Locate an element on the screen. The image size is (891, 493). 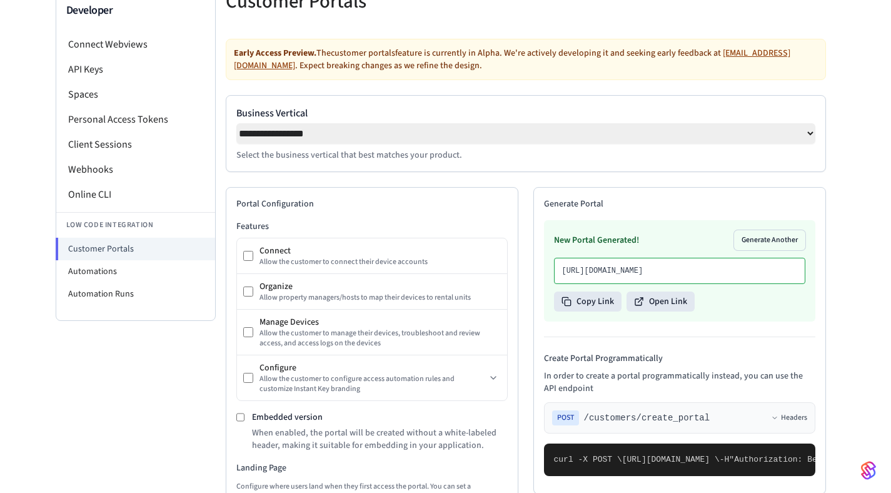
p: Select the business vertical that best matches your product. is located at coordinates (526, 155).